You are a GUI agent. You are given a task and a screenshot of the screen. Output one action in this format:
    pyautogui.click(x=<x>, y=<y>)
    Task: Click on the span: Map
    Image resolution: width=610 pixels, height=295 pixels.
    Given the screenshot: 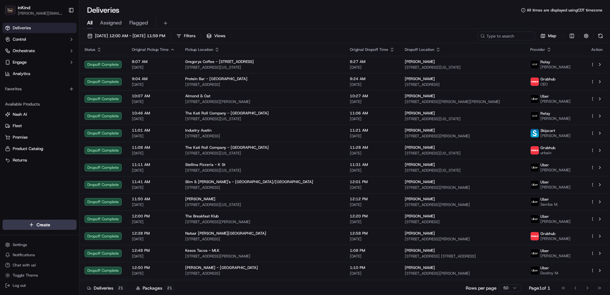 What is the action you would take?
    pyautogui.click(x=553, y=36)
    